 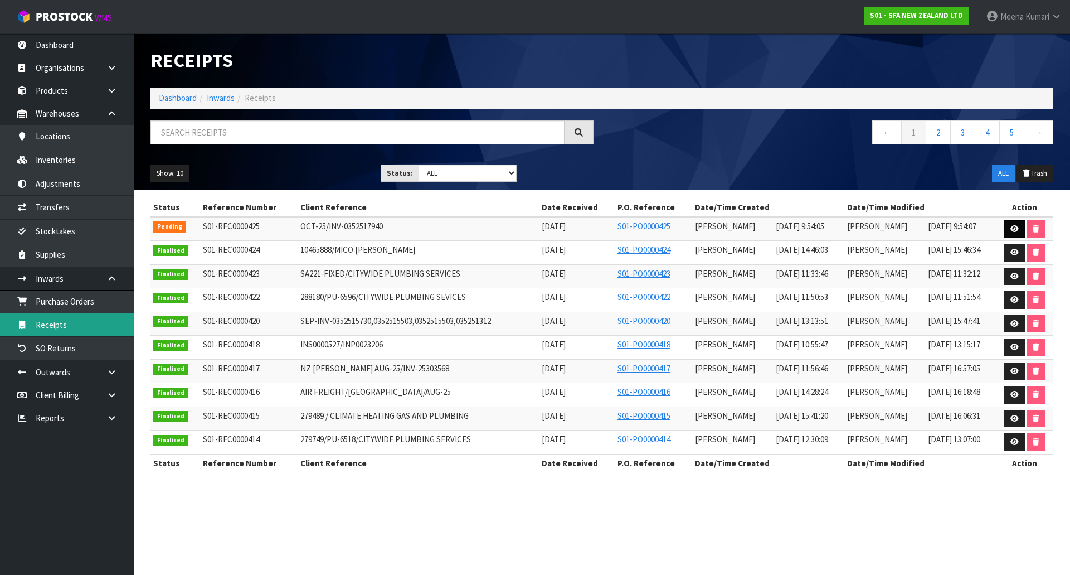 I want to click on a: S01-PO0000414, so click(x=644, y=439).